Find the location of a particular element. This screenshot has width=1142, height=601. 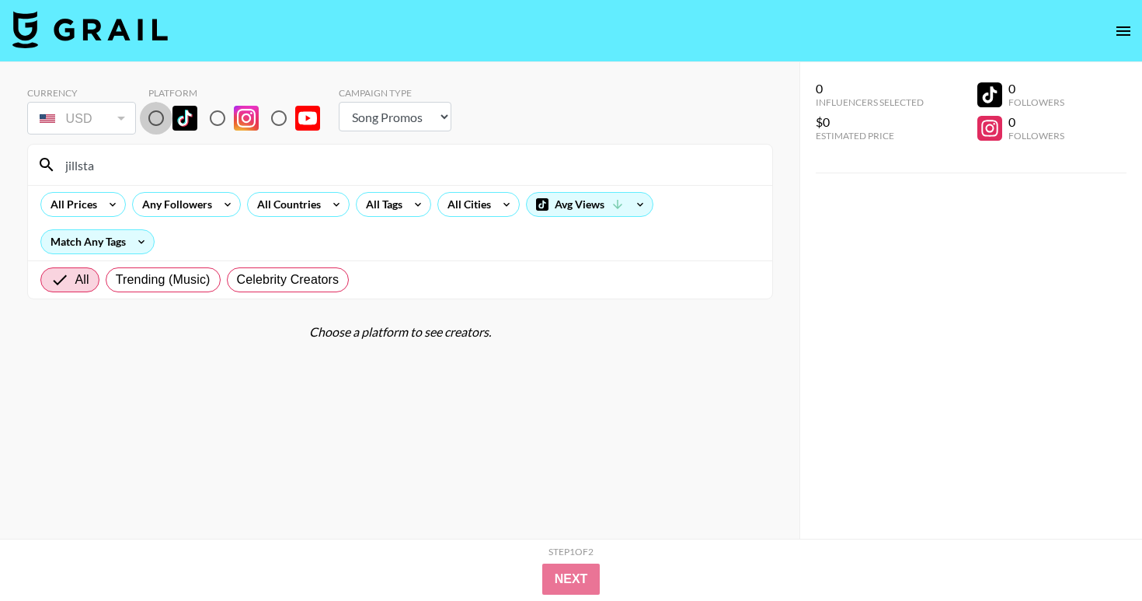

span: Celebrity Creators is located at coordinates (288, 280).